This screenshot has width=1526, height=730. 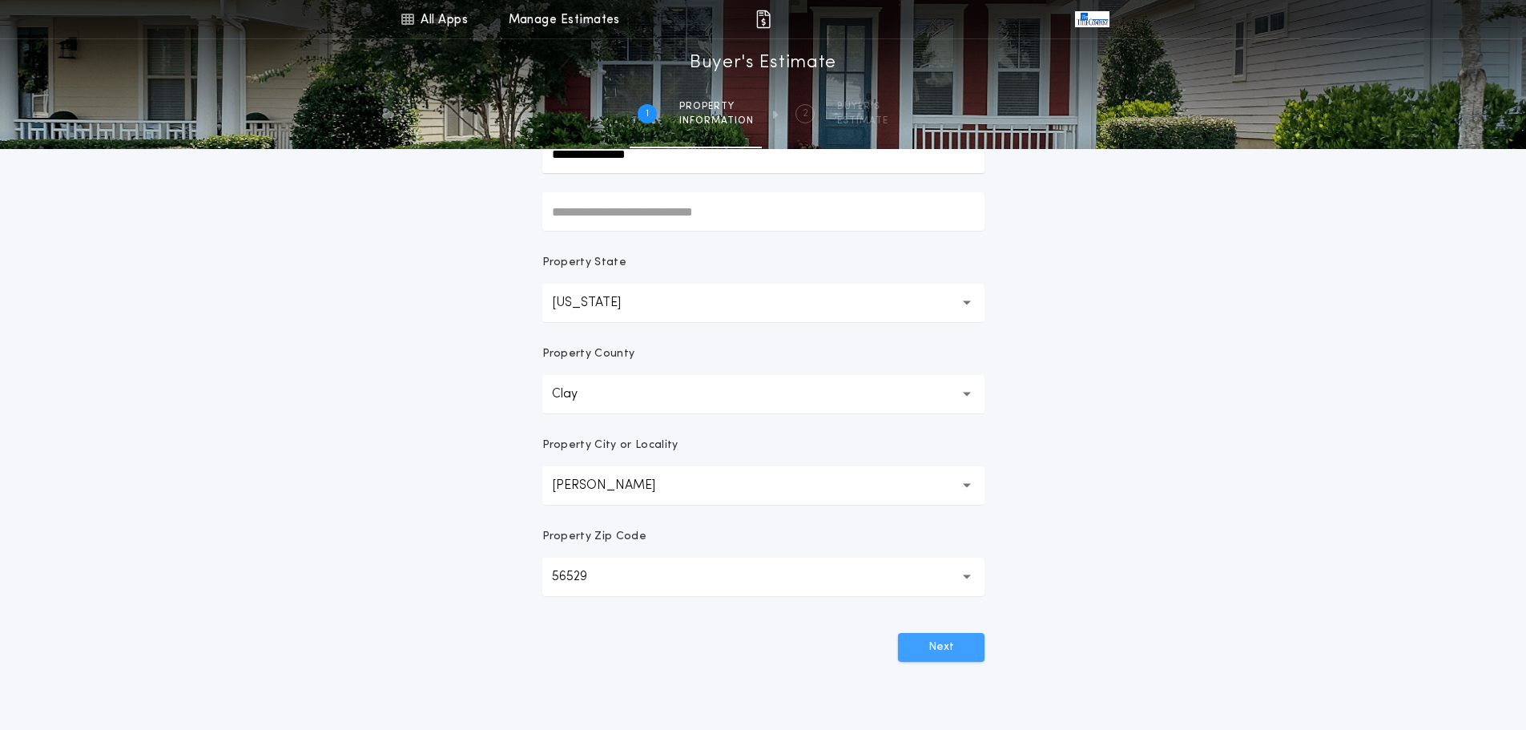 What do you see at coordinates (589, 354) in the screenshot?
I see `p: Property County` at bounding box center [589, 354].